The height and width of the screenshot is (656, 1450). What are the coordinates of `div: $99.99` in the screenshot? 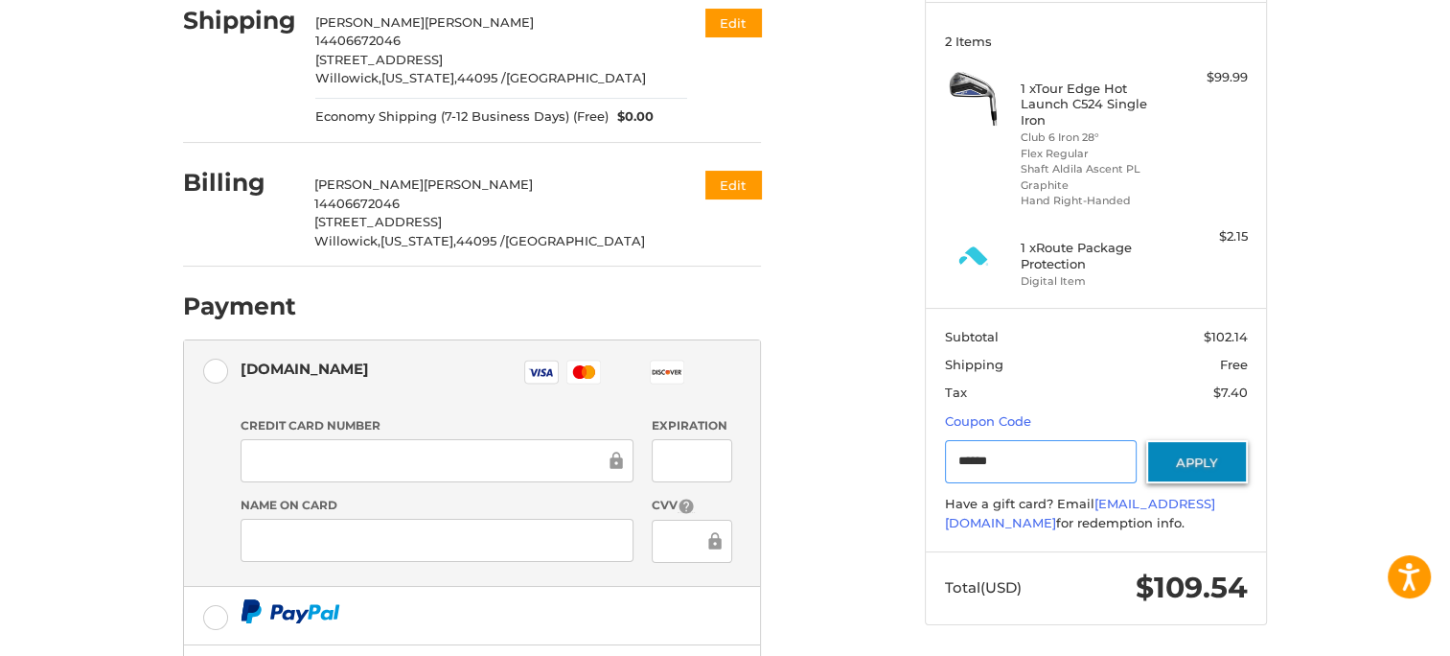 It's located at (1210, 78).